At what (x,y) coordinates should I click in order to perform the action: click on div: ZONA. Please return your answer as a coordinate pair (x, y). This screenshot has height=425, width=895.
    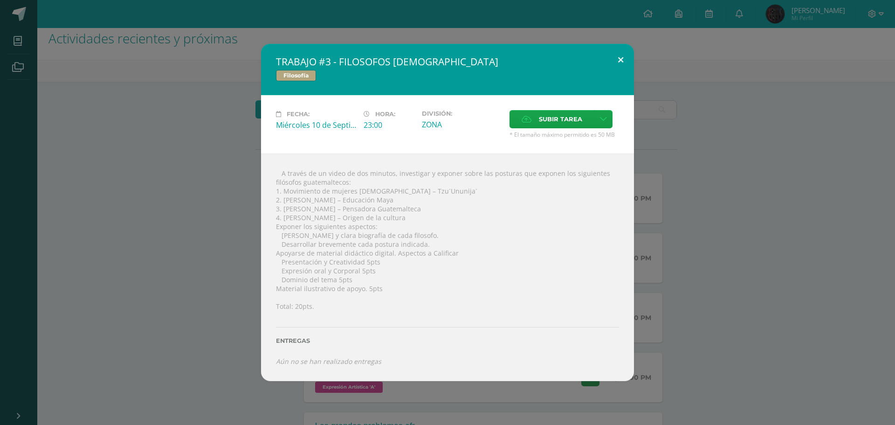
    Looking at the image, I should click on (462, 125).